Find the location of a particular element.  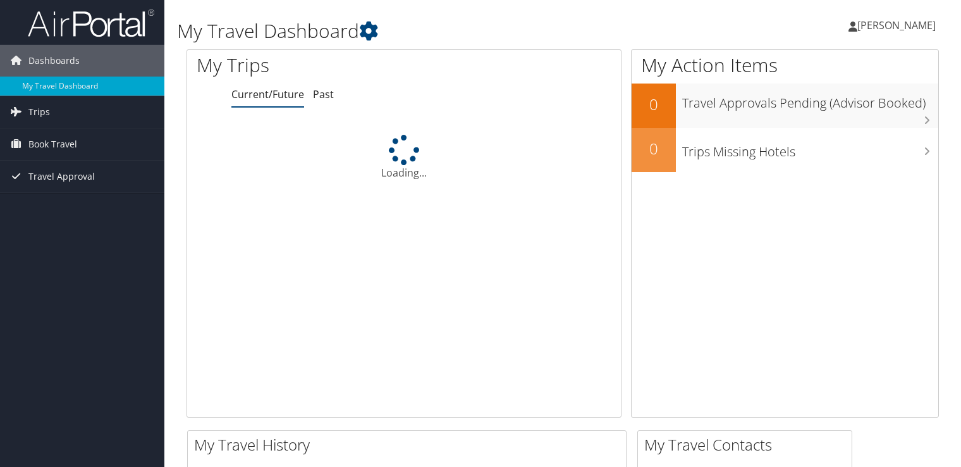

h3: Travel Approvals Pending (Advisor Booked) is located at coordinates (810, 100).